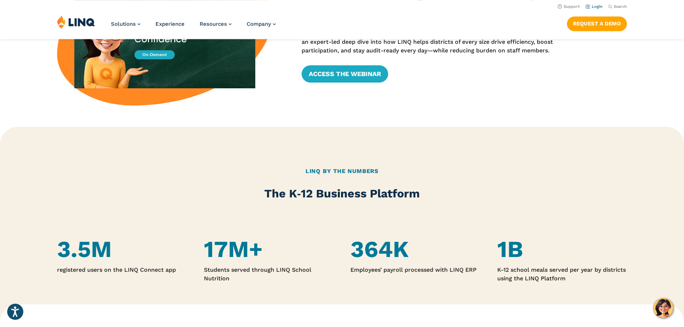  I want to click on a: Login, so click(594, 6).